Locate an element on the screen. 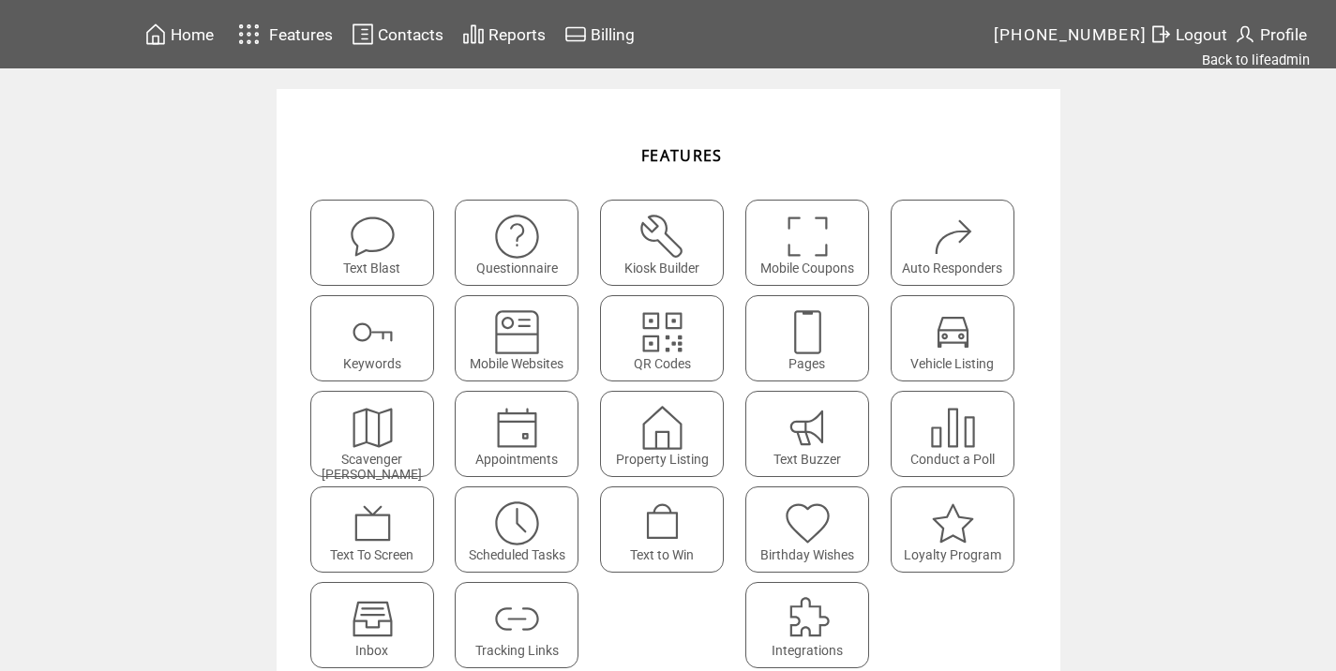 The width and height of the screenshot is (1336, 671). span: Inbox is located at coordinates (371, 651).